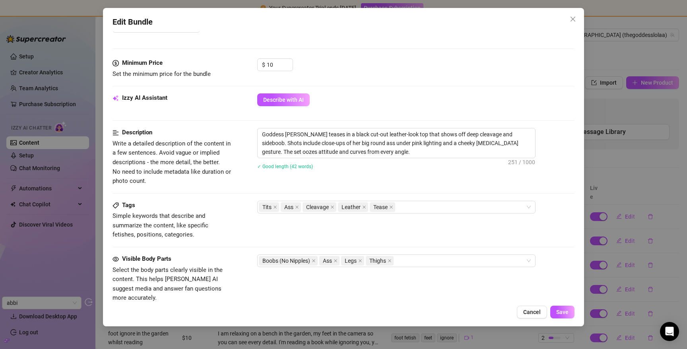 The image size is (687, 349). I want to click on strong: Izzy AI Assistant, so click(145, 98).